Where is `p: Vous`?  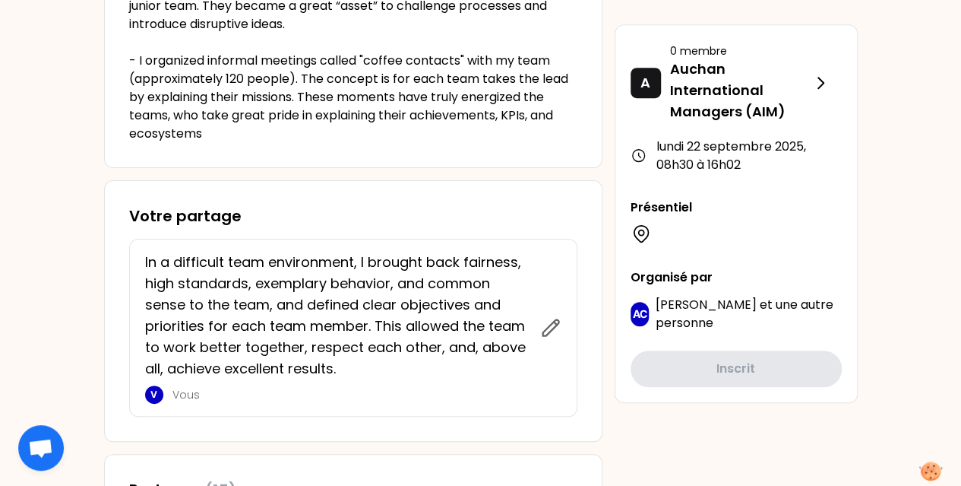 p: Vous is located at coordinates (352, 394).